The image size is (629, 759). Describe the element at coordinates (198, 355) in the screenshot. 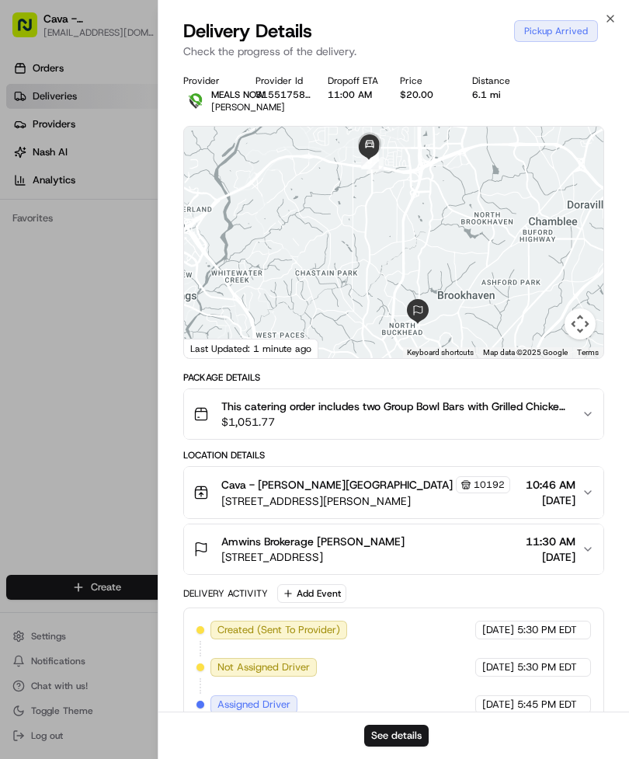

I see `span: API Documentation` at that location.